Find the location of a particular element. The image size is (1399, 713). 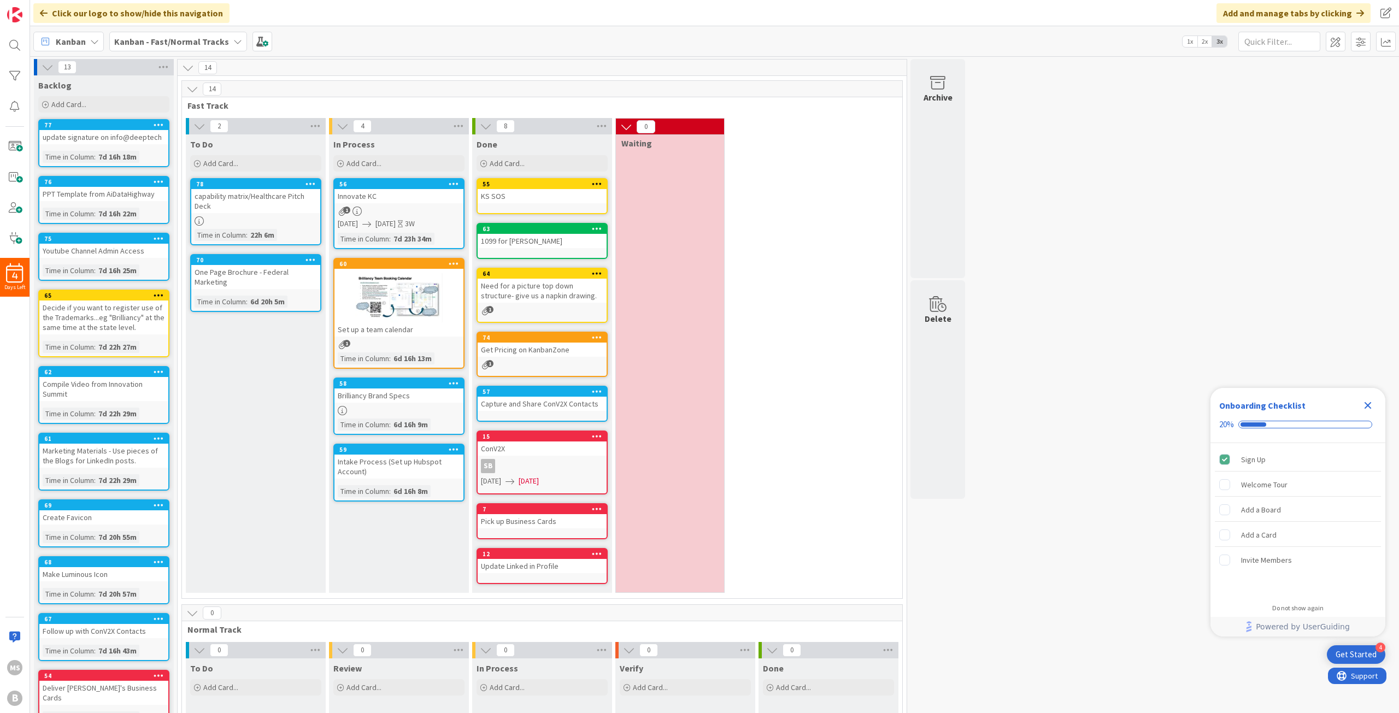

div: 65 is located at coordinates (104, 296).